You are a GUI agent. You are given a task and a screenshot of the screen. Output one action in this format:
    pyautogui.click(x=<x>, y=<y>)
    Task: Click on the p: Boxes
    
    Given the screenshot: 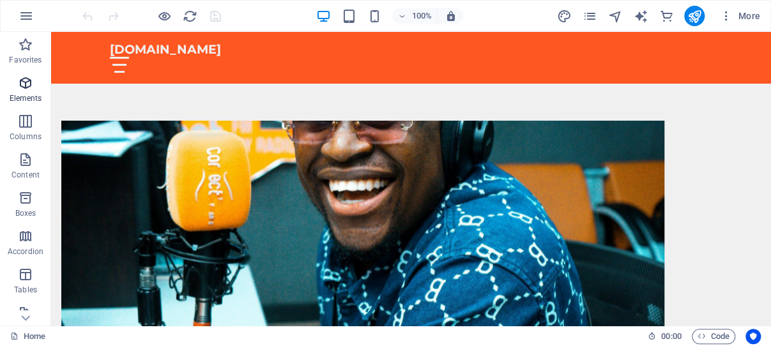 What is the action you would take?
    pyautogui.click(x=26, y=213)
    